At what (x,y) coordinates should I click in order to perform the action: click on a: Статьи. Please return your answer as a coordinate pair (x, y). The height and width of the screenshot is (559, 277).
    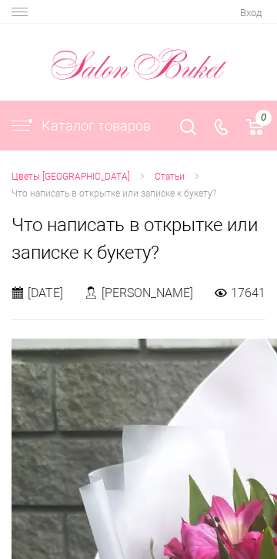
    Looking at the image, I should click on (169, 177).